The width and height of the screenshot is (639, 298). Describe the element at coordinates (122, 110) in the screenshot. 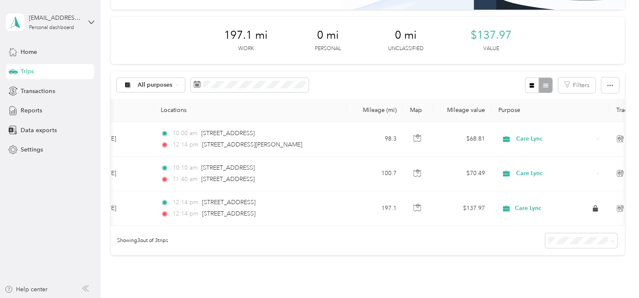

I see `th: Date` at that location.